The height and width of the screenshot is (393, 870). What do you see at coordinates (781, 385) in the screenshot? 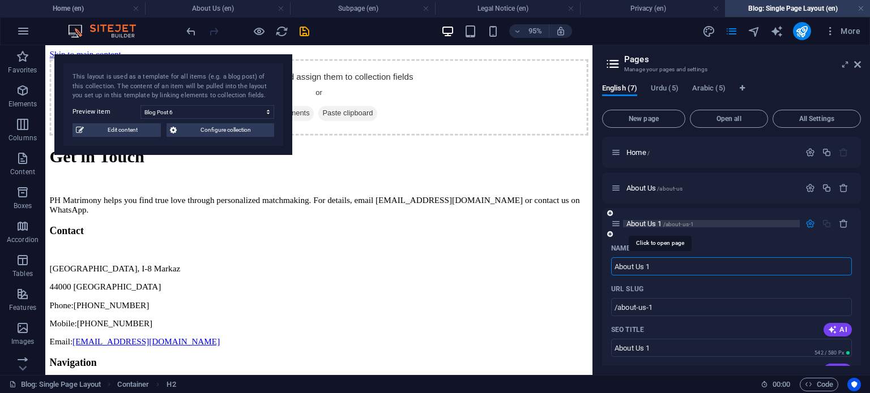
I see `span: 00 00` at bounding box center [781, 385].